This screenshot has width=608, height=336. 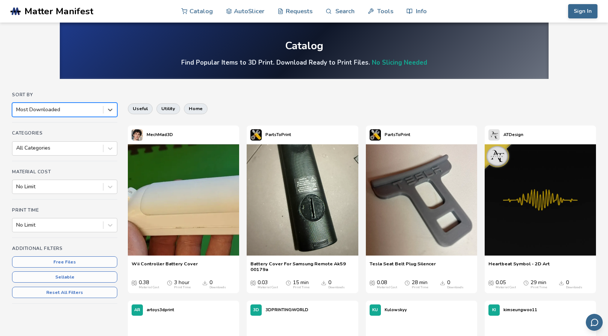 What do you see at coordinates (519, 267) in the screenshot?
I see `span: Heartbeat Symbol - 2D Art` at bounding box center [519, 267].